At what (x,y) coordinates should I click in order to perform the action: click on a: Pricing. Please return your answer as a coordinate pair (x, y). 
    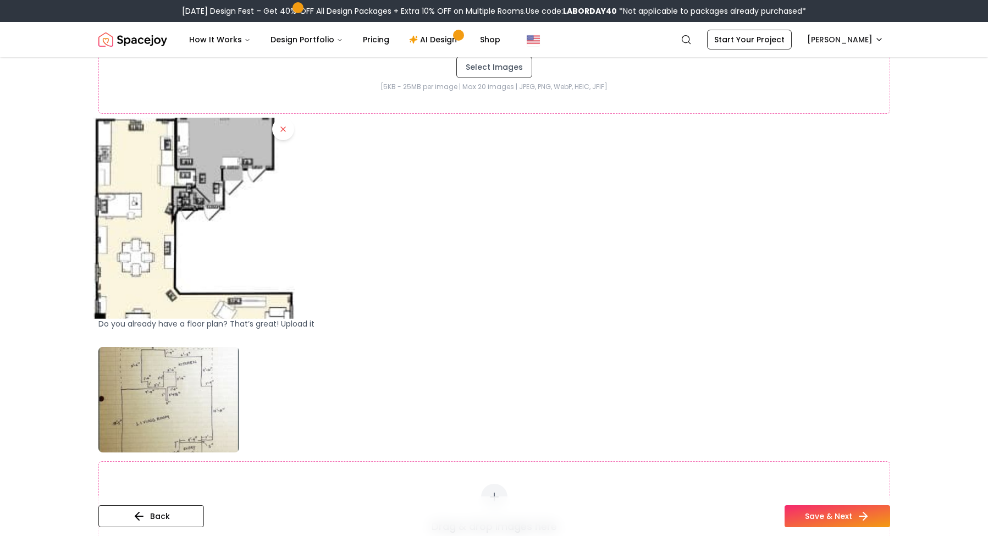
    Looking at the image, I should click on (376, 40).